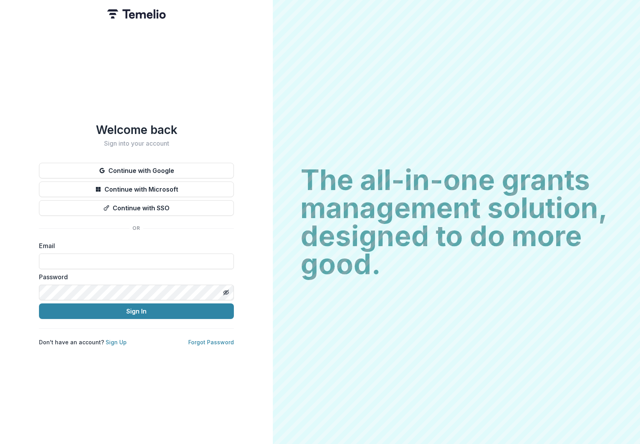 The width and height of the screenshot is (640, 444). I want to click on button: Sign In, so click(136, 311).